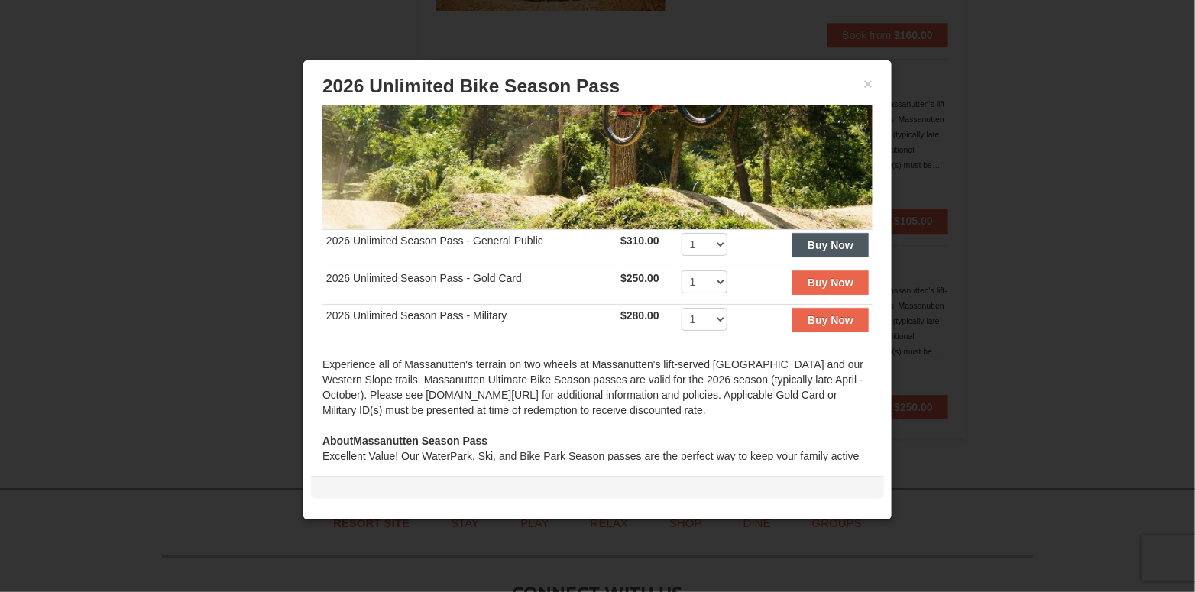 This screenshot has width=1195, height=592. I want to click on strong: Massanutten Season Pass, so click(405, 441).